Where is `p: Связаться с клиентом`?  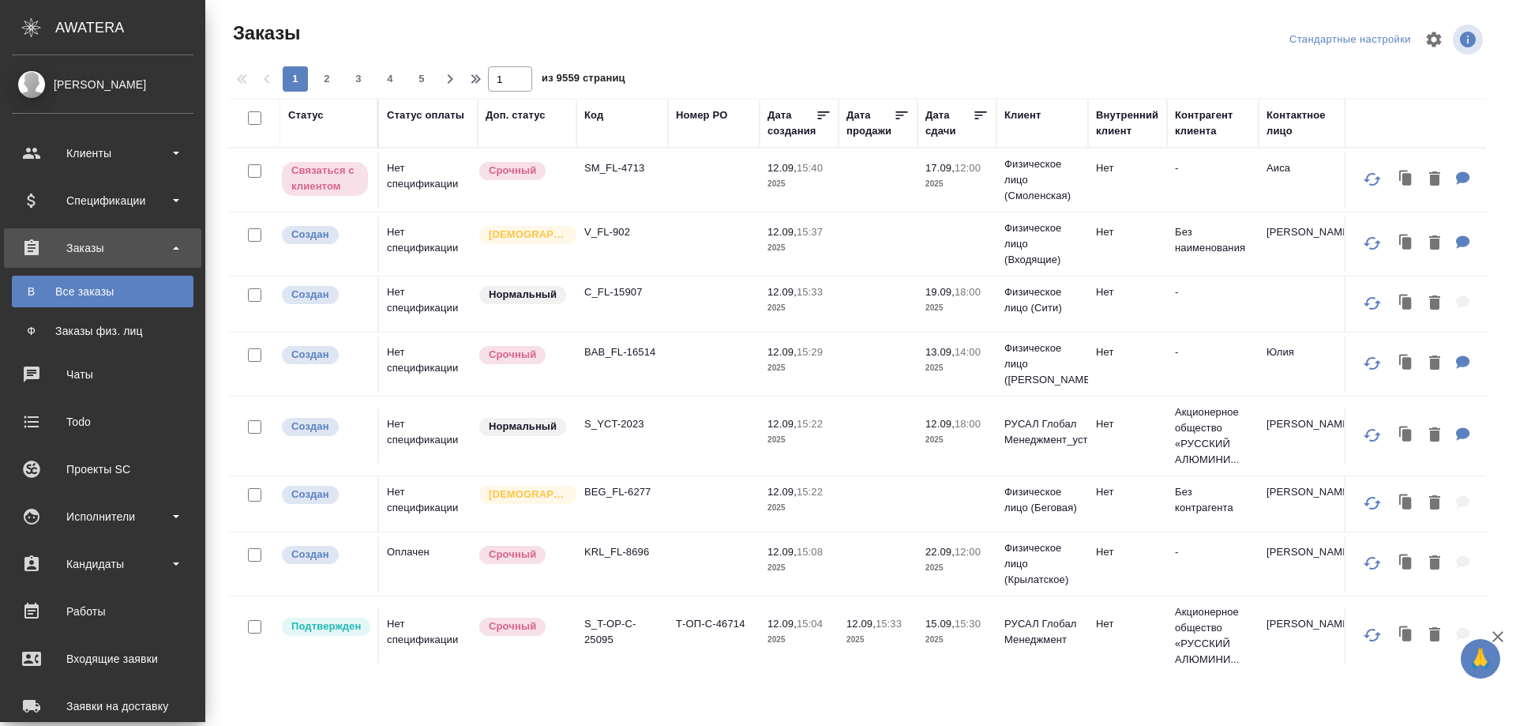 p: Связаться с клиентом is located at coordinates (325, 178).